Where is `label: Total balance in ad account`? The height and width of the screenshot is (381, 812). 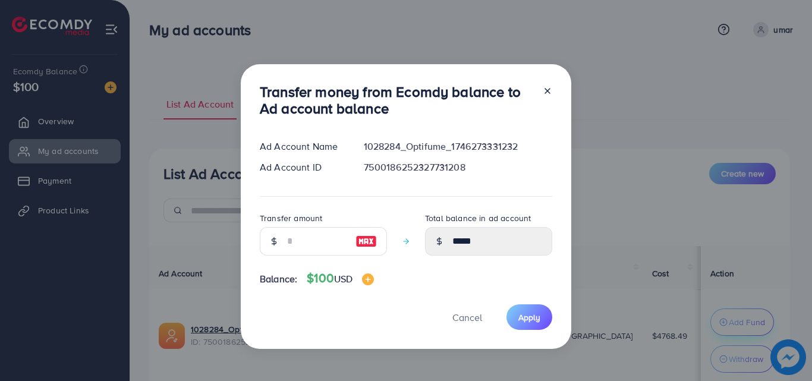 label: Total balance in ad account is located at coordinates (478, 218).